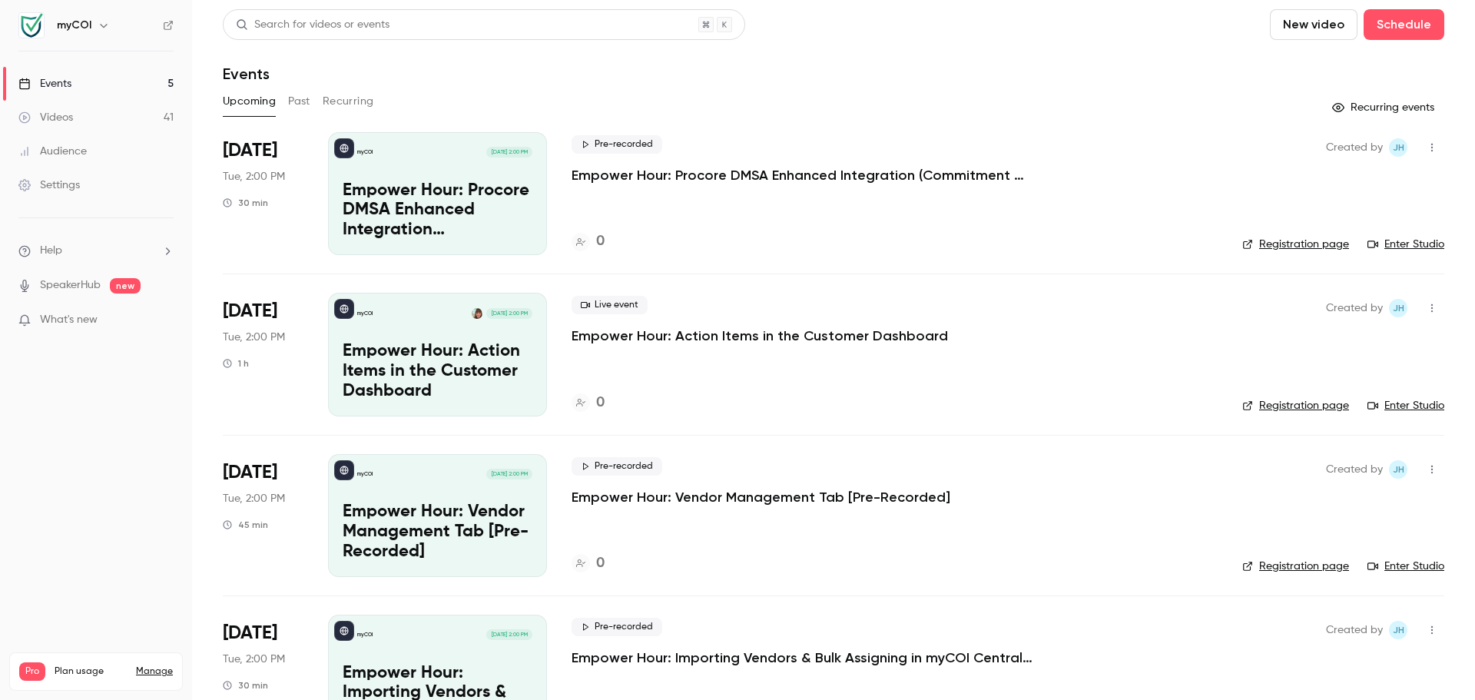  Describe the element at coordinates (263, 354) in the screenshot. I see `div: Aug 19 Tue, 2:00 PM (America/New York)` at that location.